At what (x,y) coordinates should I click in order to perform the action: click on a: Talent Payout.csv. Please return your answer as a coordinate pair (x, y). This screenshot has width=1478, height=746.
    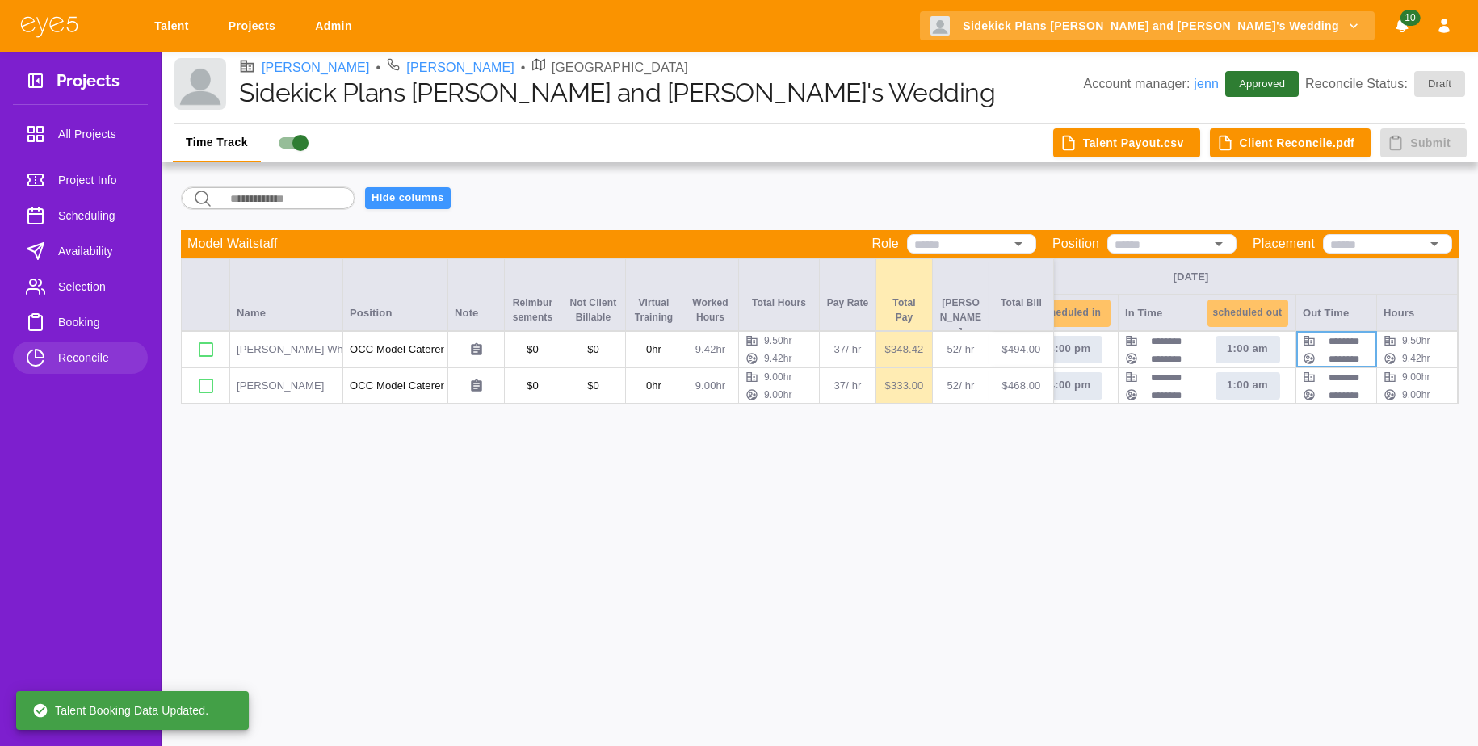
    Looking at the image, I should click on (1127, 143).